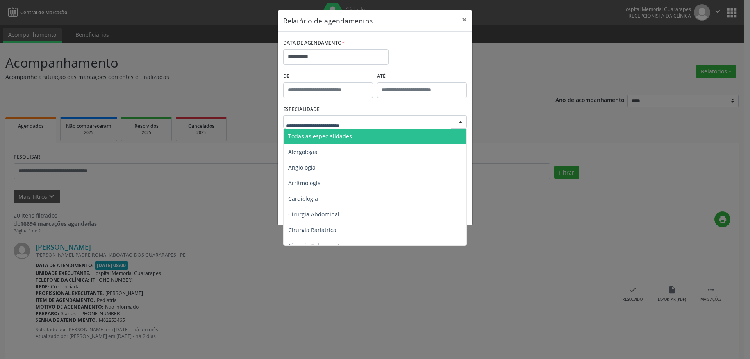 The height and width of the screenshot is (359, 750). What do you see at coordinates (301, 109) in the screenshot?
I see `label: ESPECIALIDADE` at bounding box center [301, 109].